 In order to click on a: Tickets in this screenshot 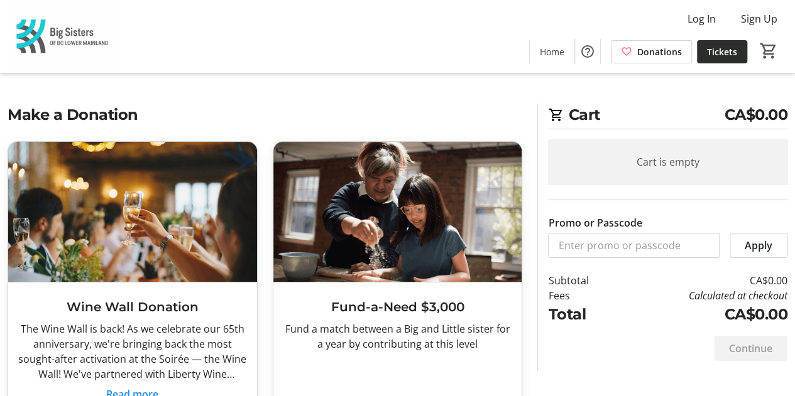, I will do `click(722, 52)`.